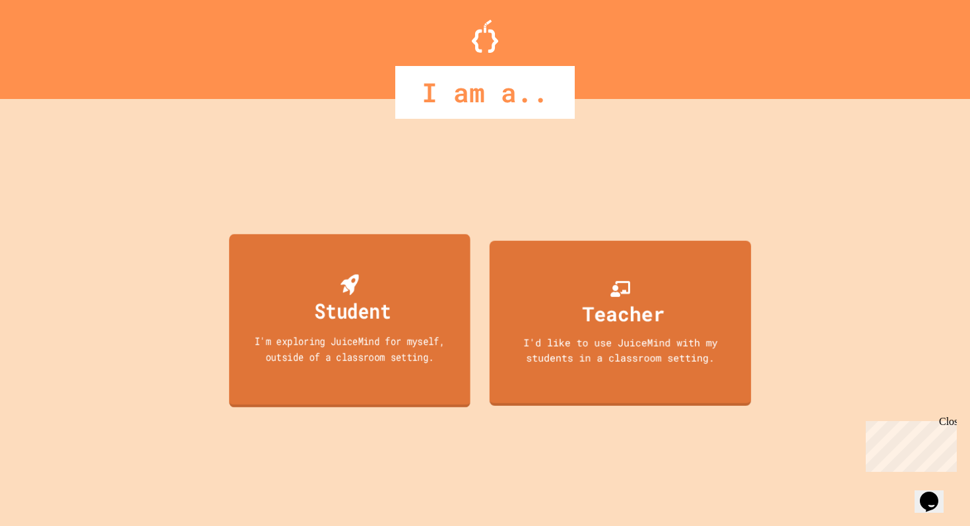 This screenshot has width=970, height=526. What do you see at coordinates (624, 313) in the screenshot?
I see `div: Teacher` at bounding box center [624, 313].